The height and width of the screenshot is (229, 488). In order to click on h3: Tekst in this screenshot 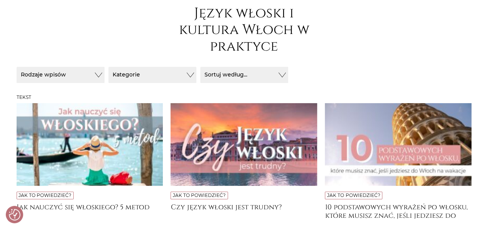, I will do `click(244, 97)`.